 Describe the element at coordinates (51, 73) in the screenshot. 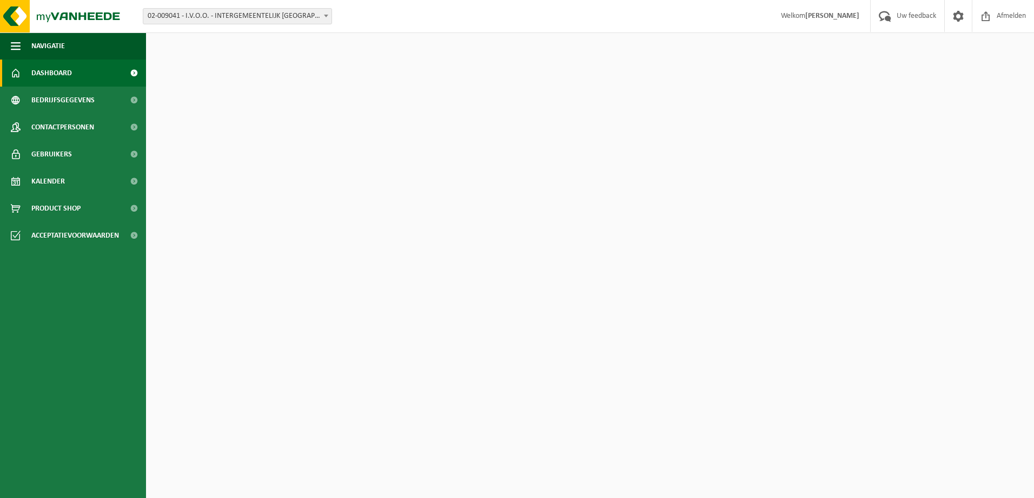

I see `span: Dashboard` at that location.